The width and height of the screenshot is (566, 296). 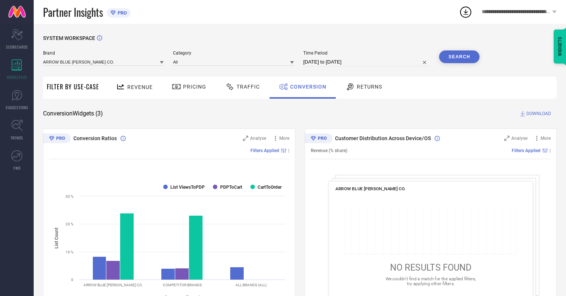 What do you see at coordinates (17, 47) in the screenshot?
I see `span: SCORECARDS` at bounding box center [17, 47].